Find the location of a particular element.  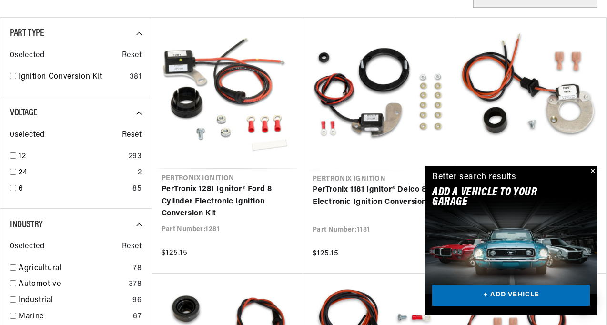

a: 6 is located at coordinates (73, 189).